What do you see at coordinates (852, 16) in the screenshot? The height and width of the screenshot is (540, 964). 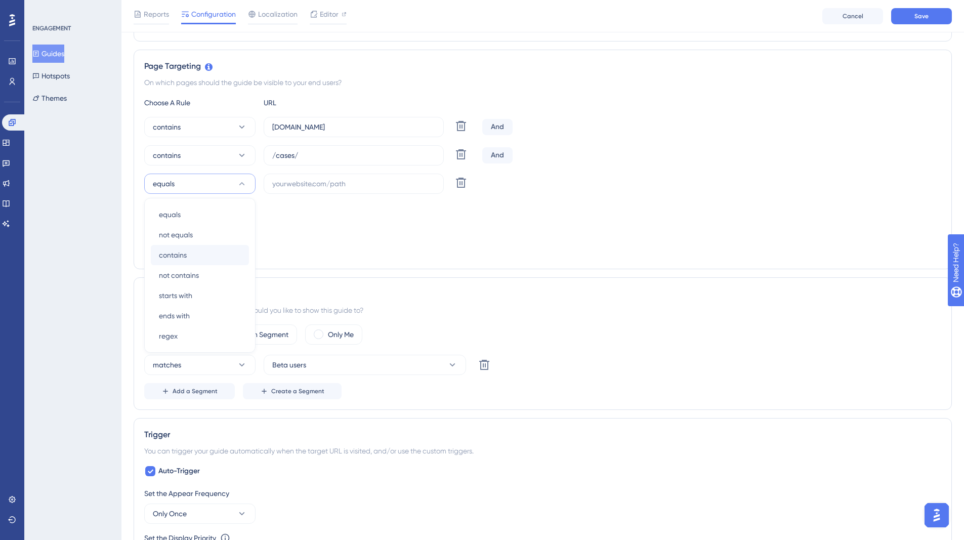 I see `button: Cancel` at bounding box center [852, 16].